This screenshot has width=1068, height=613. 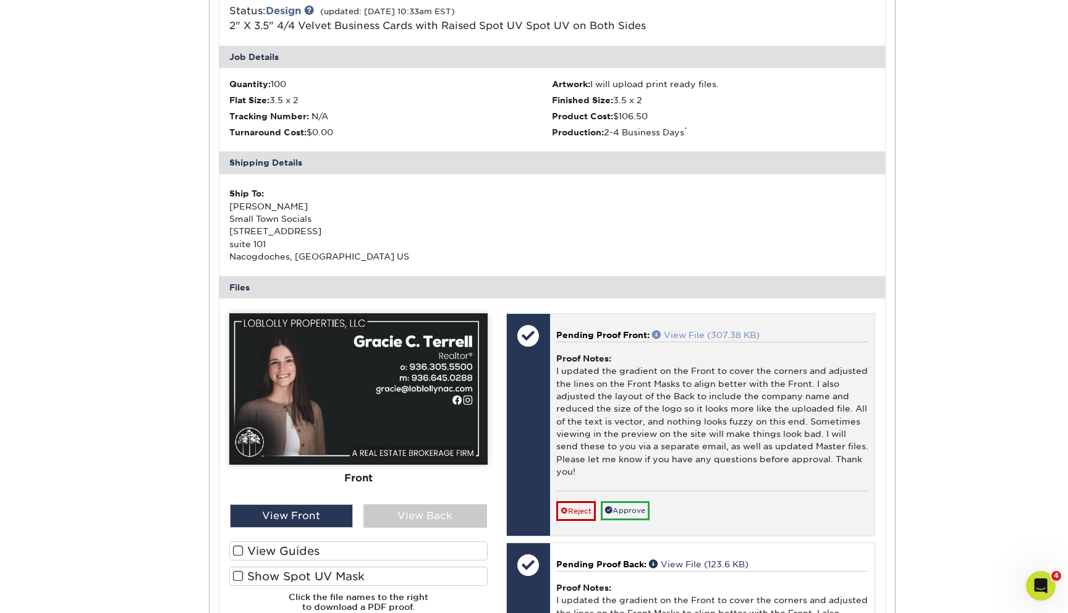 What do you see at coordinates (712, 416) in the screenshot?
I see `div: I updated the gradient on the Front to cover the corners and adjusted the lines on the Front Mask...` at bounding box center [712, 416].